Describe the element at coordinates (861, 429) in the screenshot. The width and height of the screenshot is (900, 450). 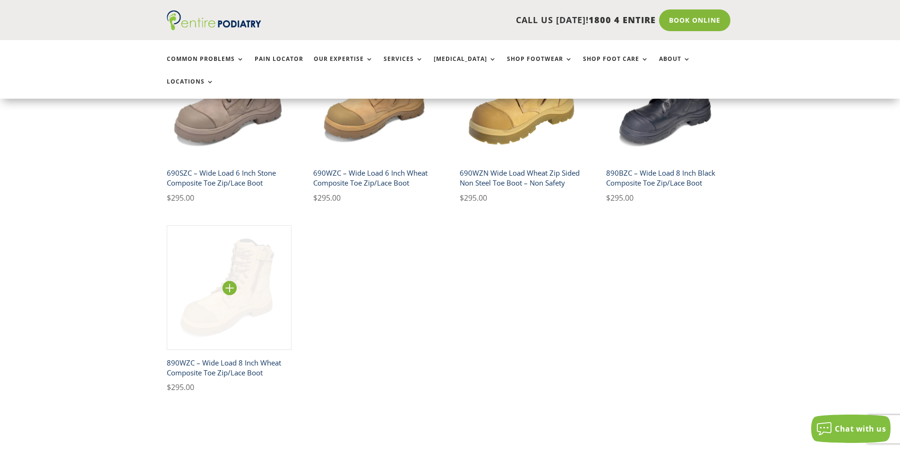
I see `span: Chat with us` at that location.